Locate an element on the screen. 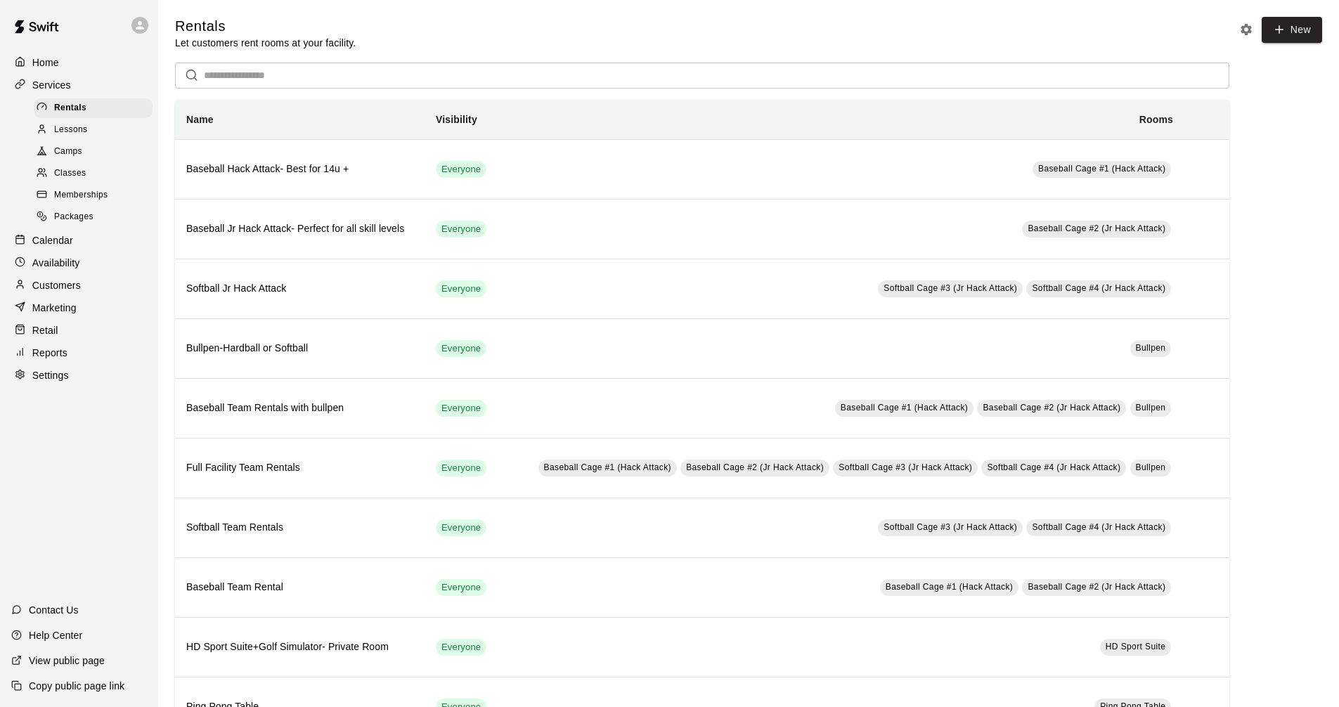 Image resolution: width=1339 pixels, height=707 pixels. h6: Softball Team Rentals is located at coordinates (300, 528).